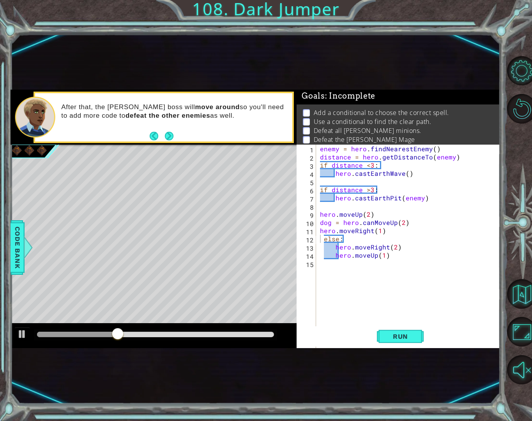  I want to click on button: Shift+Enter: Run current code., so click(400, 336).